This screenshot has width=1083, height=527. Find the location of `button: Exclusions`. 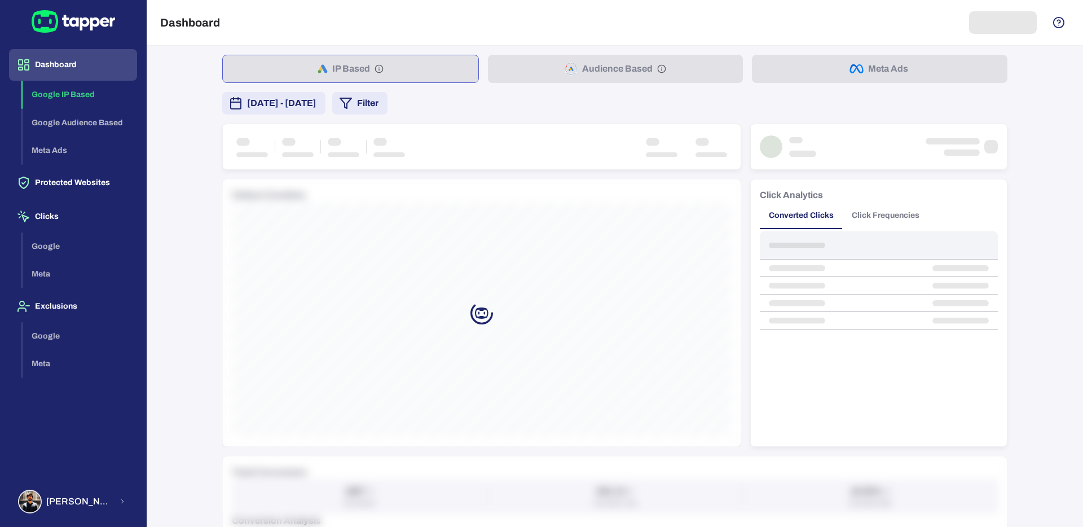

button: Exclusions is located at coordinates (73, 306).